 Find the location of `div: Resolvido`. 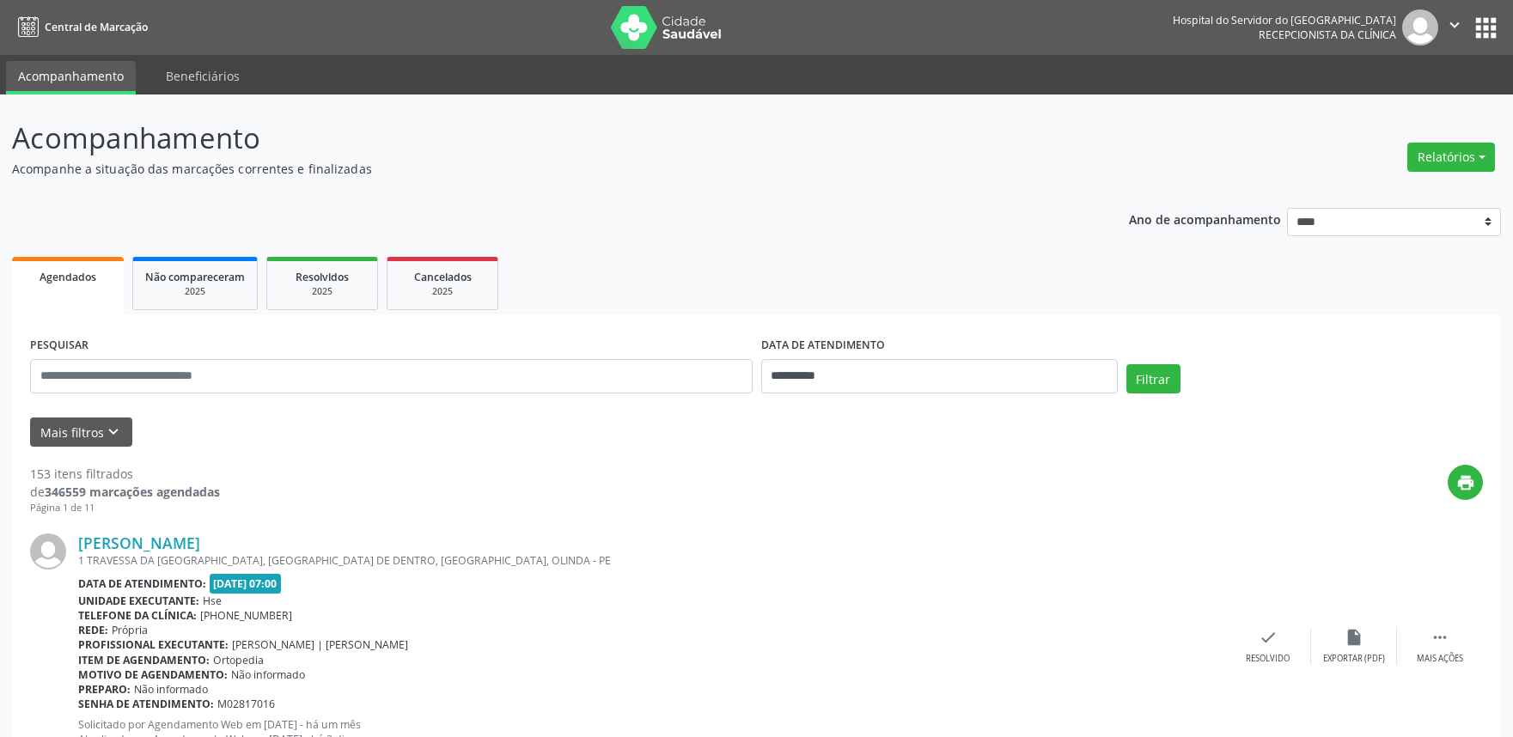

div: Resolvido is located at coordinates (1268, 659).